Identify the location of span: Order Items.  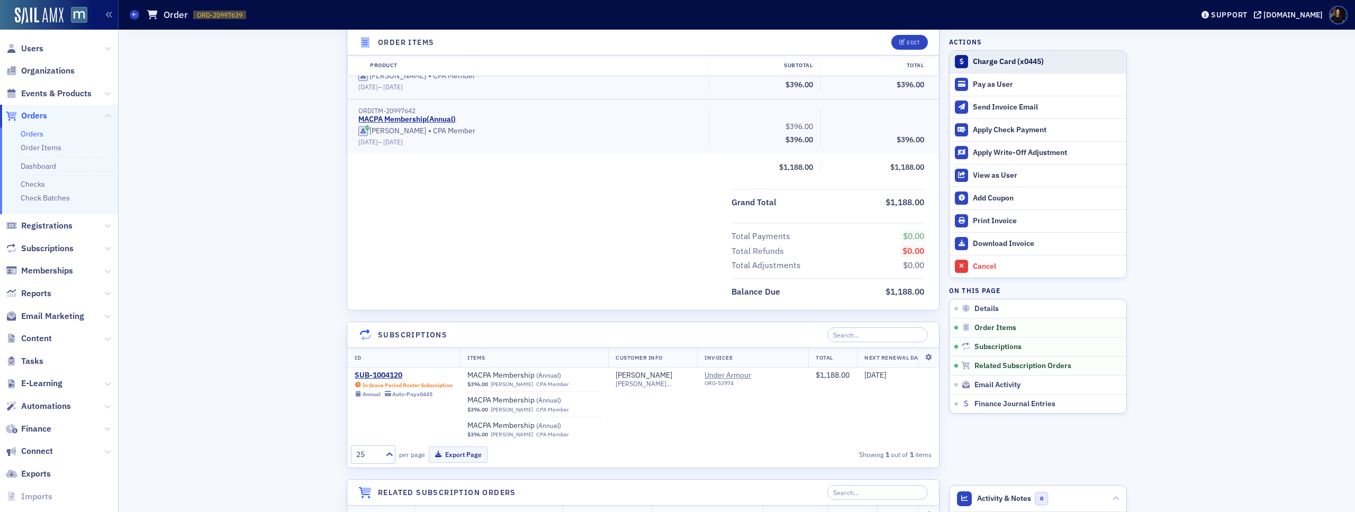
(995, 328).